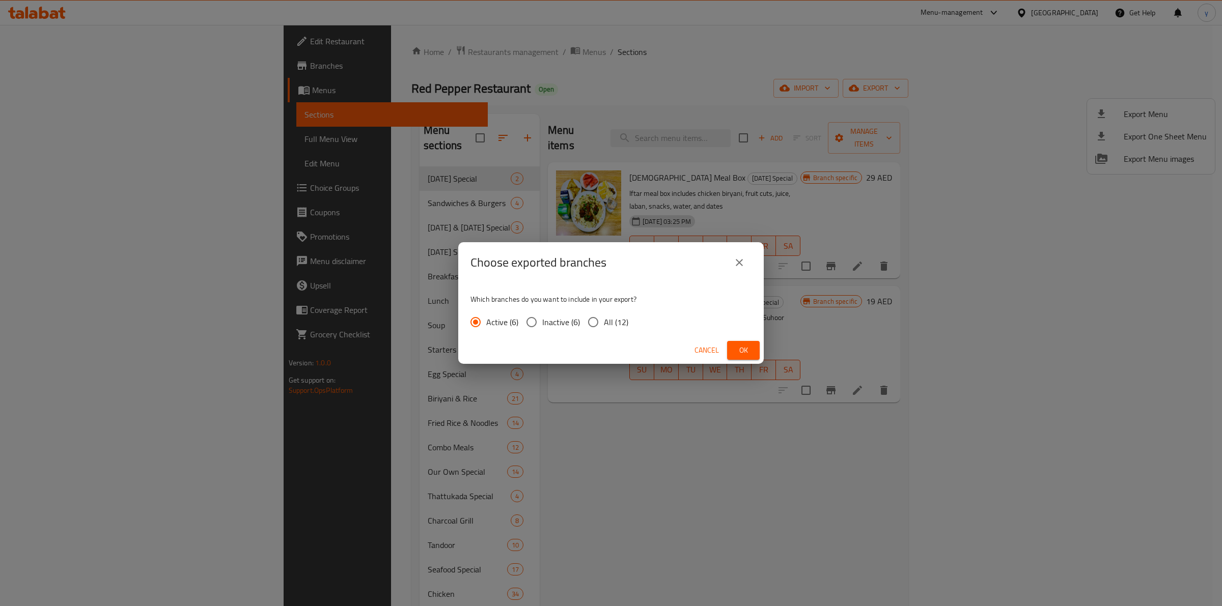 This screenshot has width=1222, height=606. I want to click on span: All (12), so click(616, 322).